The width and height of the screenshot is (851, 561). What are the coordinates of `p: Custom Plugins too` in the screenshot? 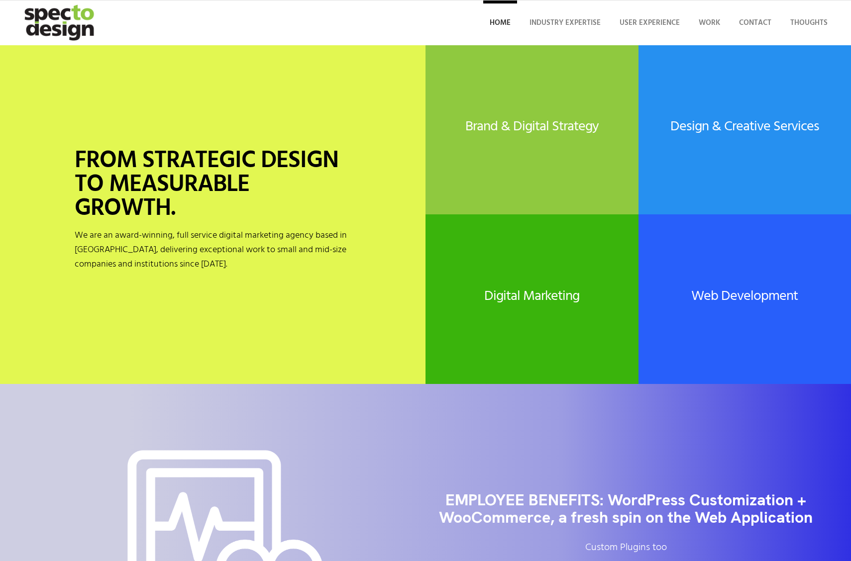 It's located at (625, 548).